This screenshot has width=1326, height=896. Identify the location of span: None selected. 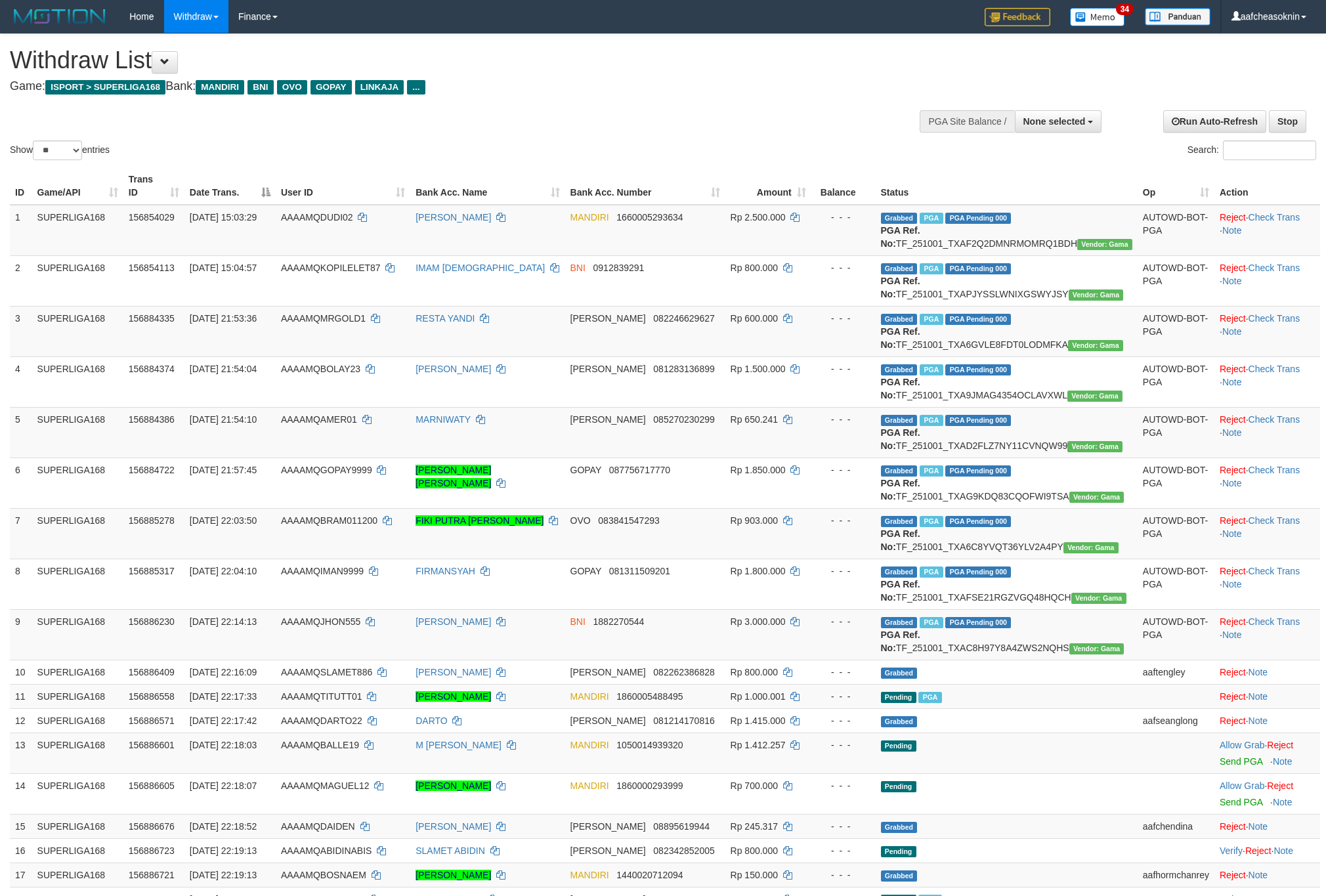
(1055, 122).